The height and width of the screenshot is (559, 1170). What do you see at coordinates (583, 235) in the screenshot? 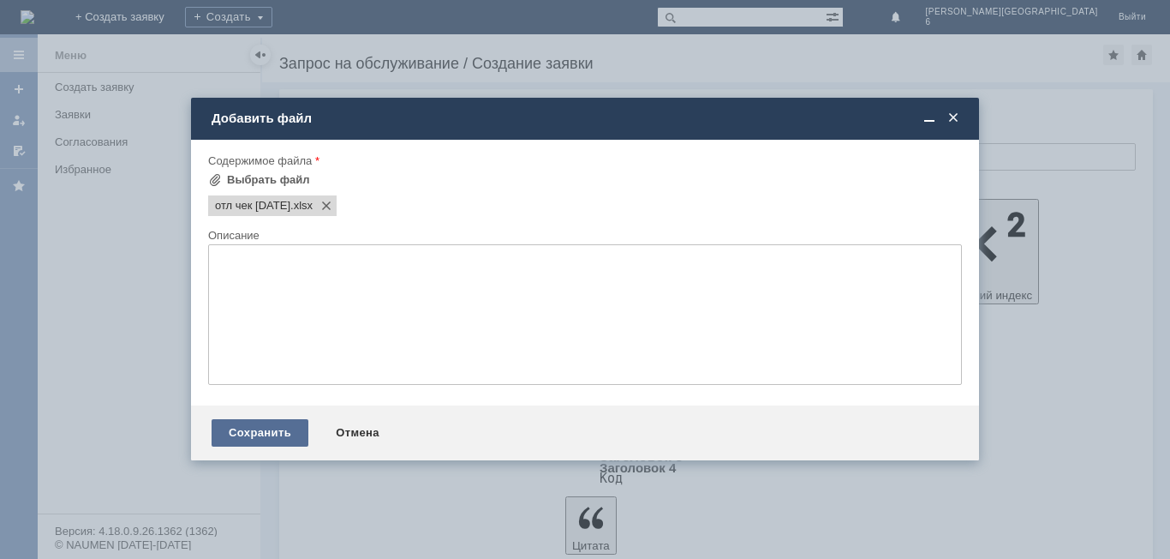
I see `div: Описание` at bounding box center [583, 235].